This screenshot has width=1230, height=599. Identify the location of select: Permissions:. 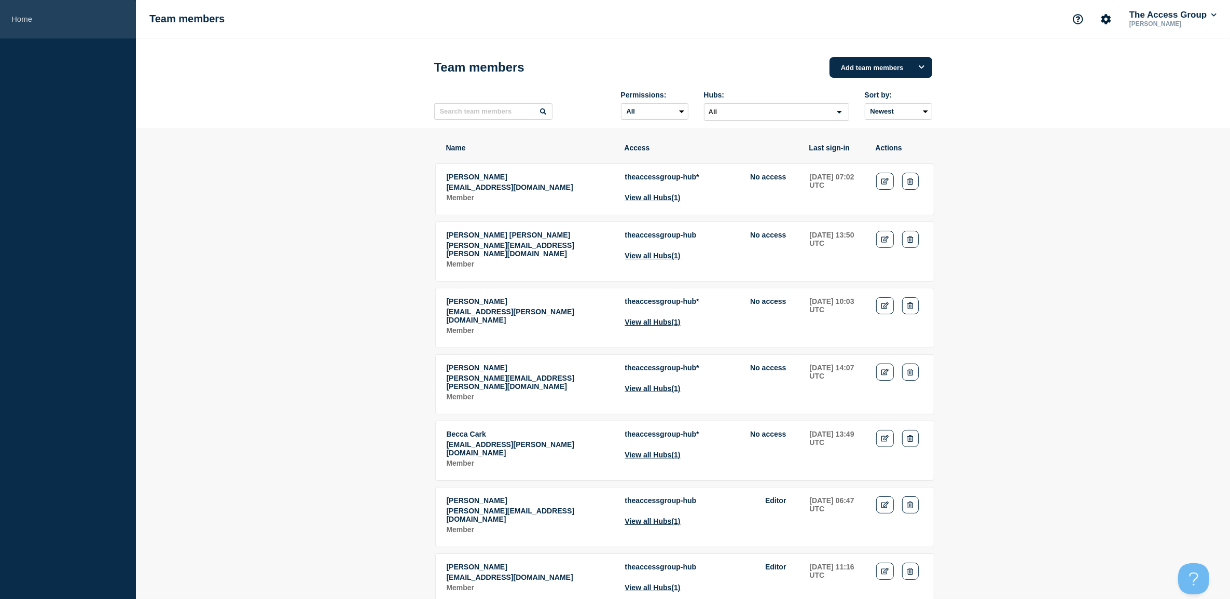
(655, 112).